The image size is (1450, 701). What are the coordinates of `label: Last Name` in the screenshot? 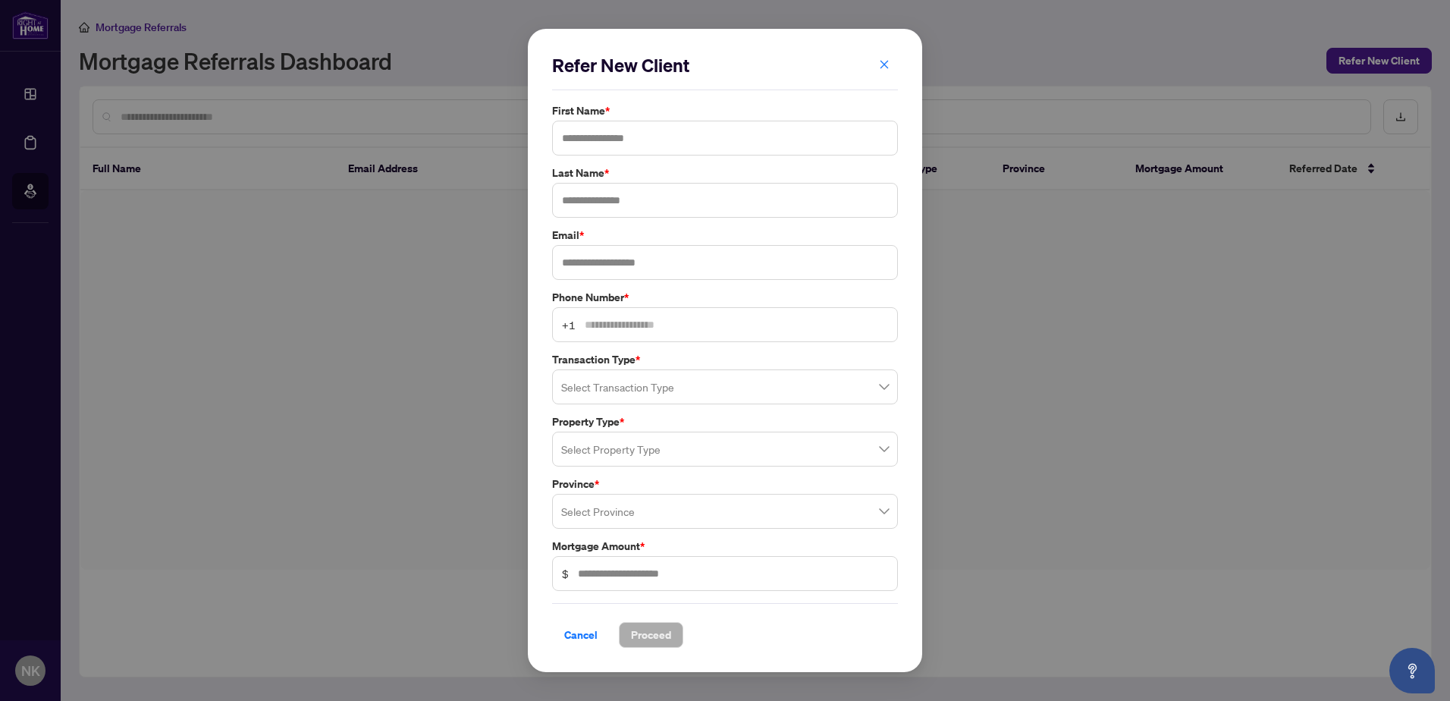 It's located at (725, 173).